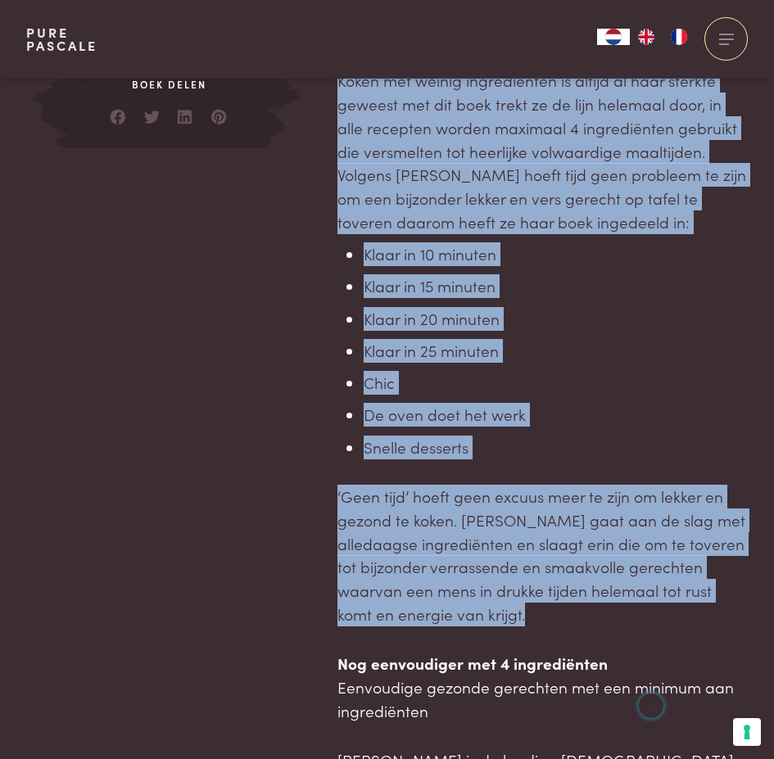 Image resolution: width=774 pixels, height=759 pixels. Describe the element at coordinates (61, 39) in the screenshot. I see `a: PurePascale` at that location.